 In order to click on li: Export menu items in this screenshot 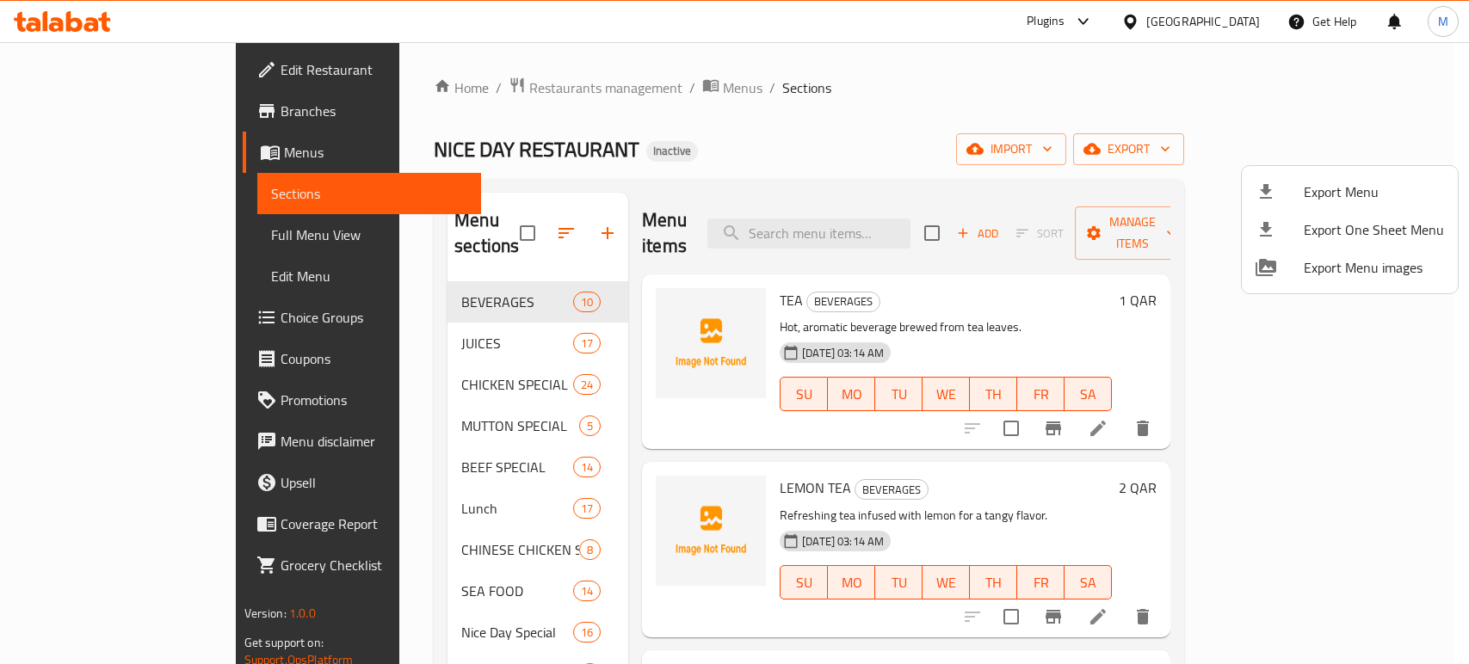, I will do `click(1349, 192)`.